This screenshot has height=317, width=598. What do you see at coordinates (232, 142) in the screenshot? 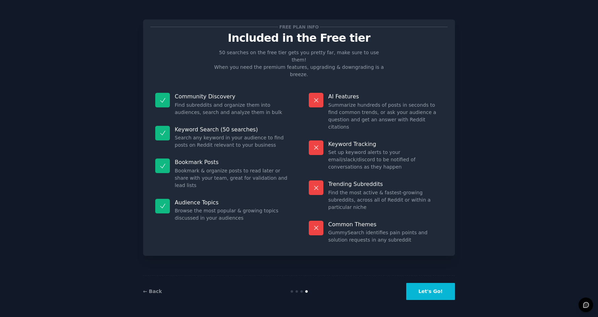
I see `dd: Search any keyword in your audience to find posts on Reddit relevant to your business` at bounding box center [232, 142].